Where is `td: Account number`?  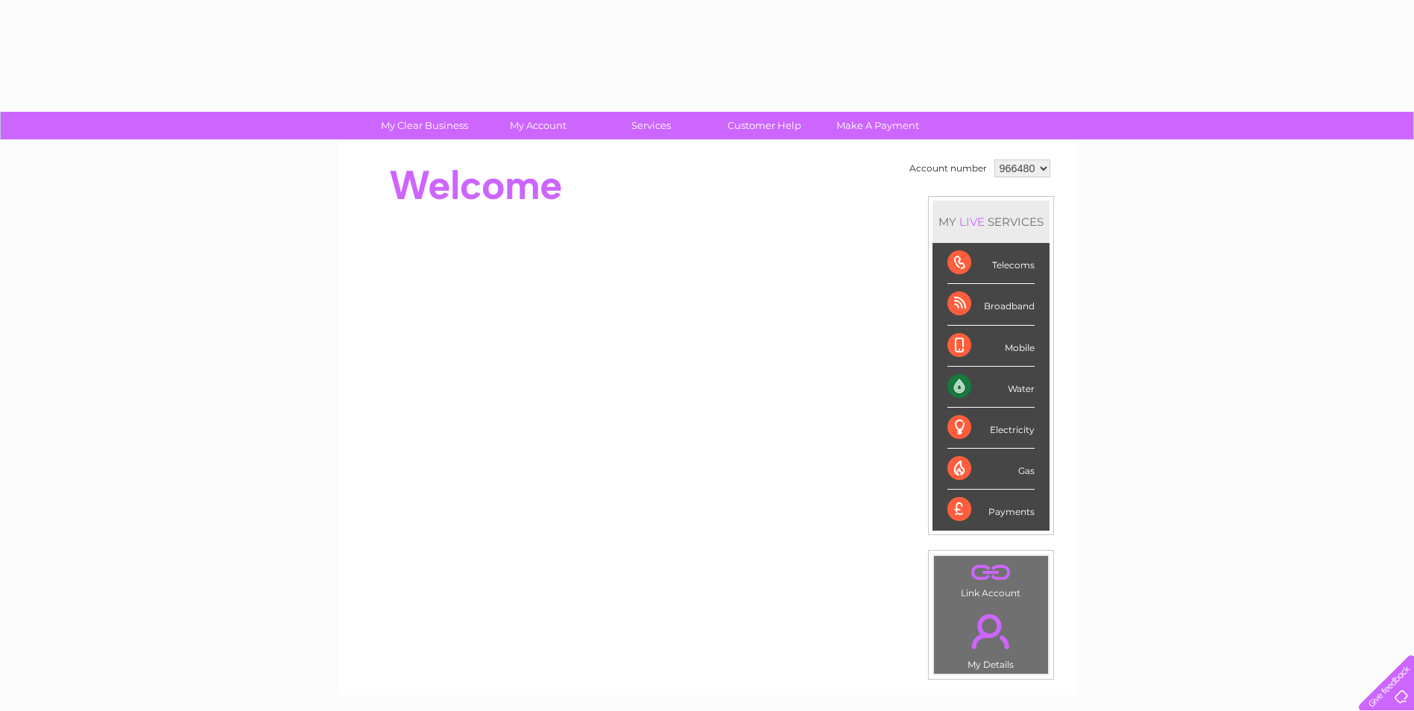 td: Account number is located at coordinates (948, 168).